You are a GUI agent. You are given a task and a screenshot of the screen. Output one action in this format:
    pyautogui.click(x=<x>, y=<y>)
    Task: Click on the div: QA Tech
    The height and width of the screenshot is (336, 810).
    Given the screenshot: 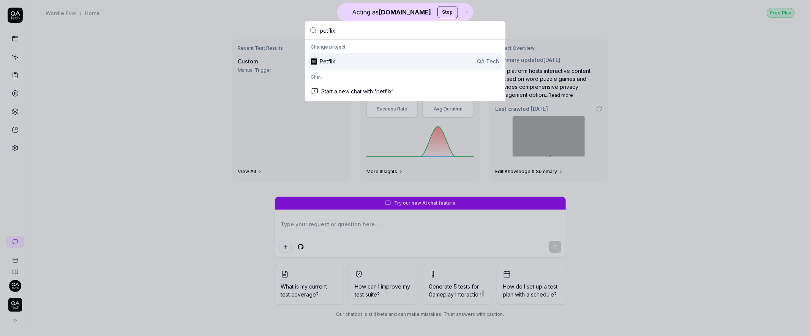 What is the action you would take?
    pyautogui.click(x=488, y=61)
    